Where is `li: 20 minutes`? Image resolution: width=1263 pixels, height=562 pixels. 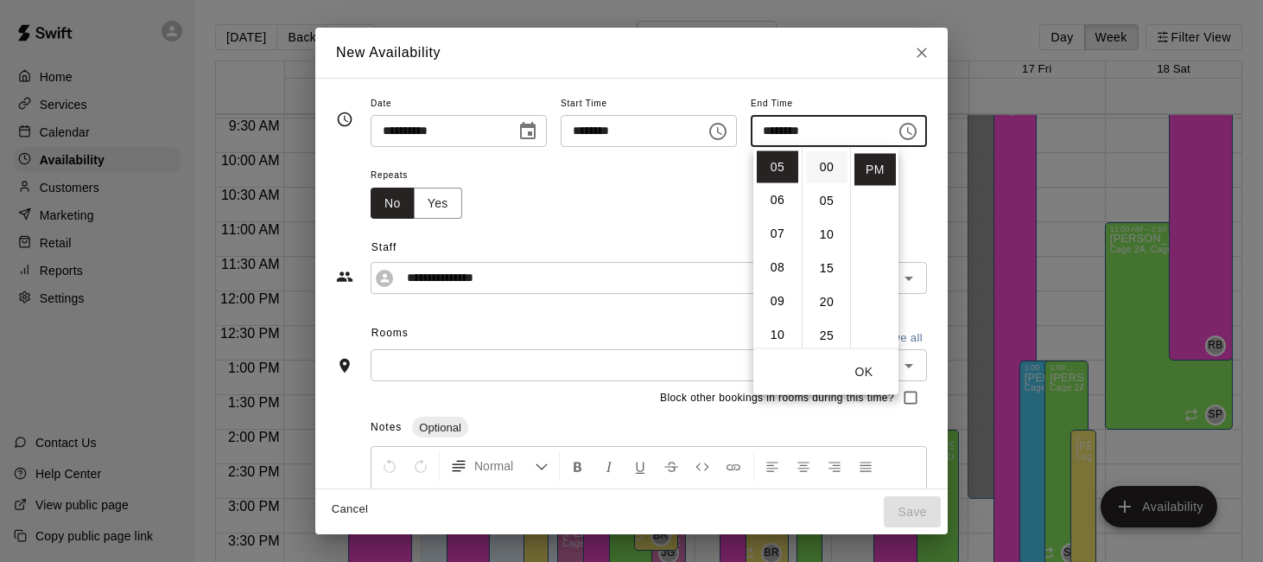
li: 20 minutes is located at coordinates (827, 301).